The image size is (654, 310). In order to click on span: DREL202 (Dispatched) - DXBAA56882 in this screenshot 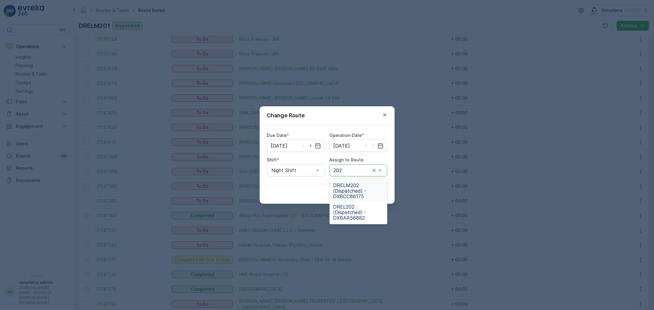, I will do `click(358, 212)`.